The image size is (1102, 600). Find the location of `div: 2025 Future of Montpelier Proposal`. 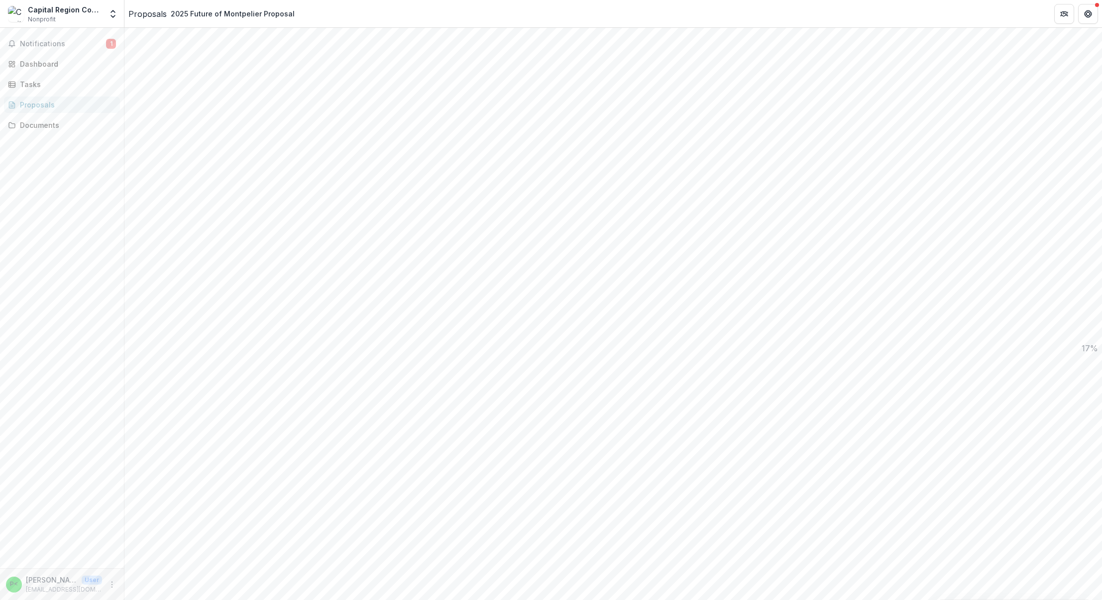

div: 2025 Future of Montpelier Proposal is located at coordinates (232, 13).